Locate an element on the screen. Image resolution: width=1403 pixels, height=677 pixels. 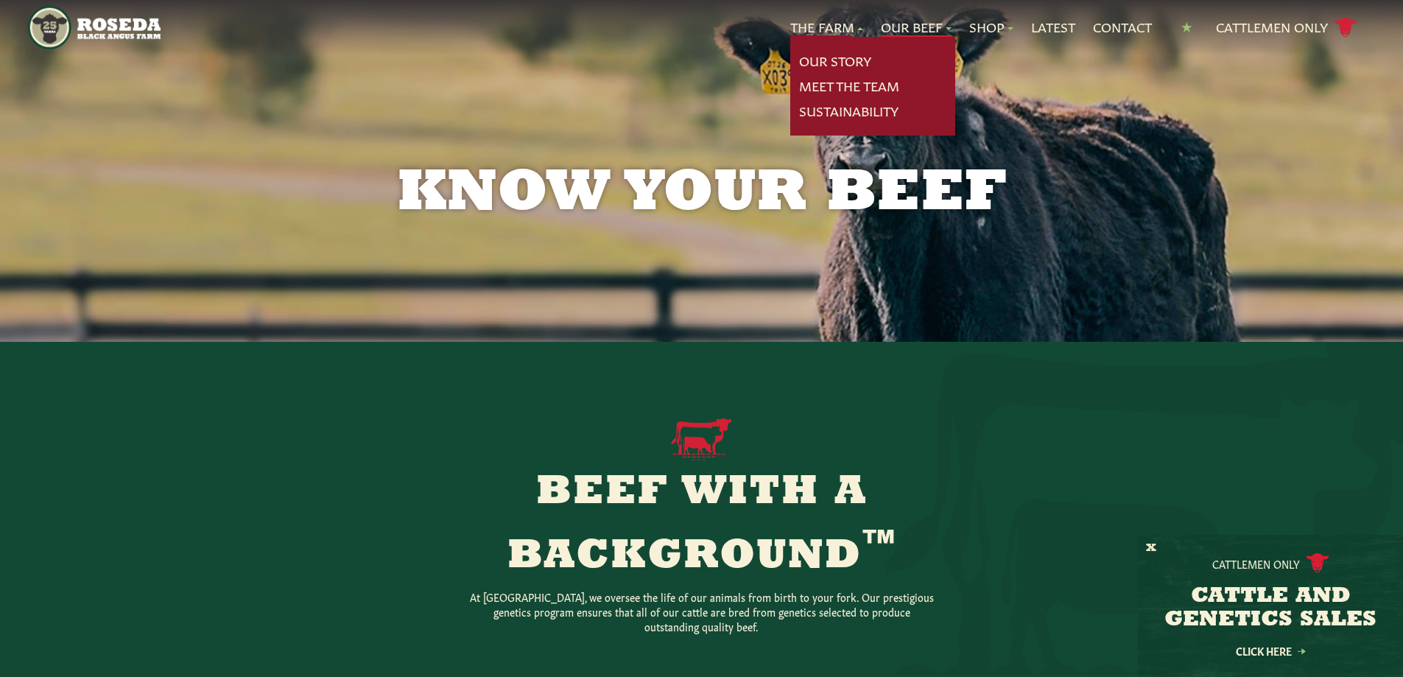
sup: ™ is located at coordinates (879, 544).